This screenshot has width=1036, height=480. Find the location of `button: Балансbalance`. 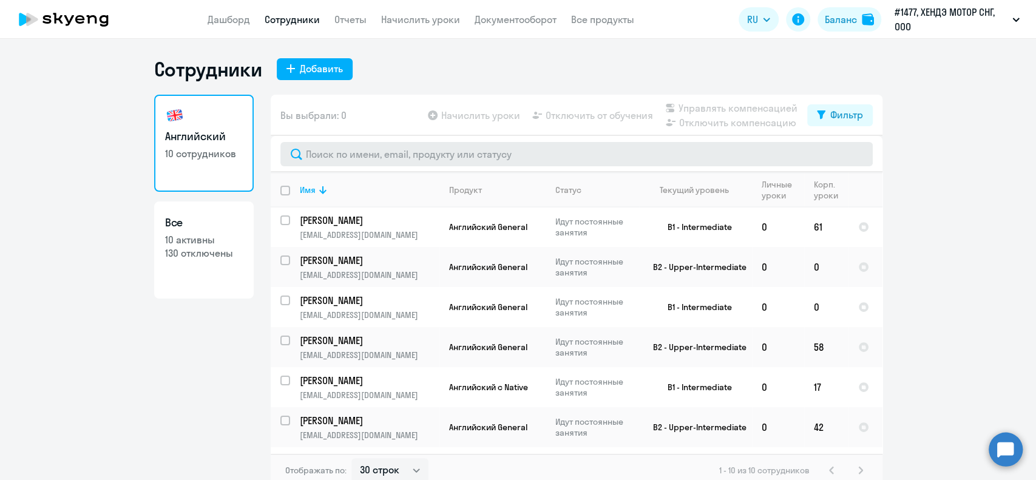

button: Балансbalance is located at coordinates (849, 19).